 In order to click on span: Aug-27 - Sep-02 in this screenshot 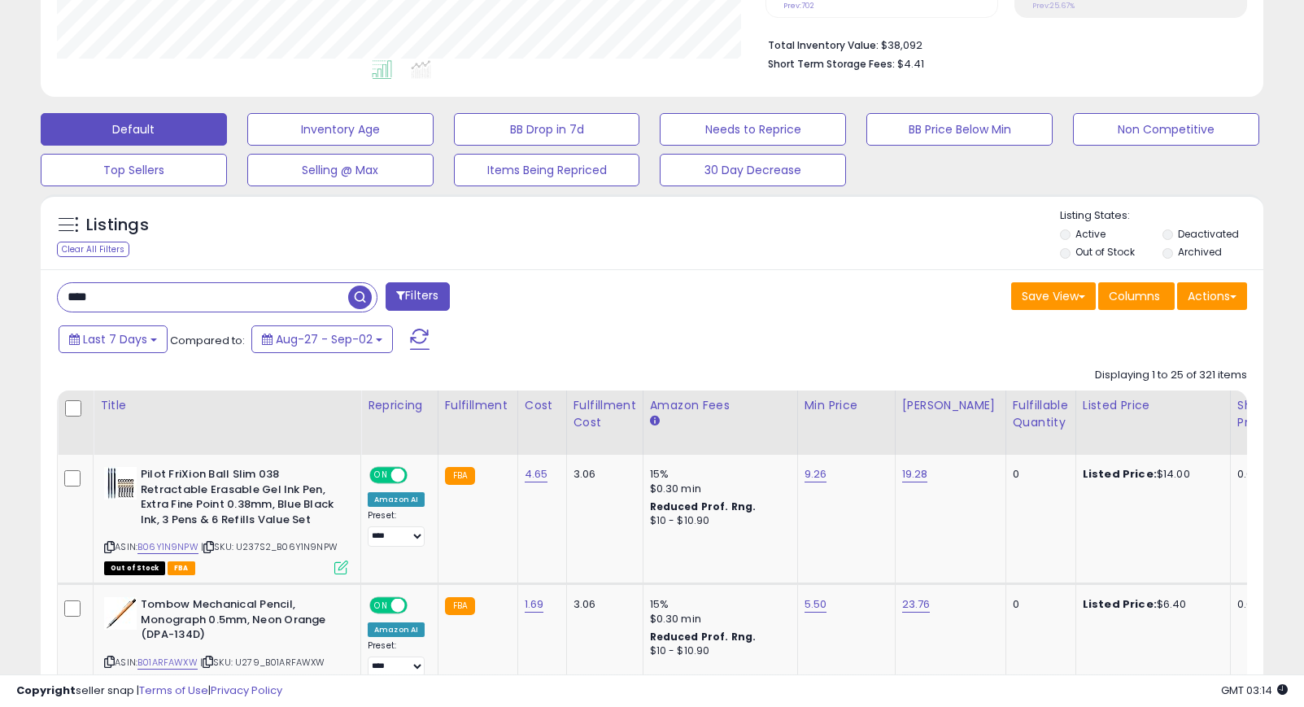, I will do `click(324, 339)`.